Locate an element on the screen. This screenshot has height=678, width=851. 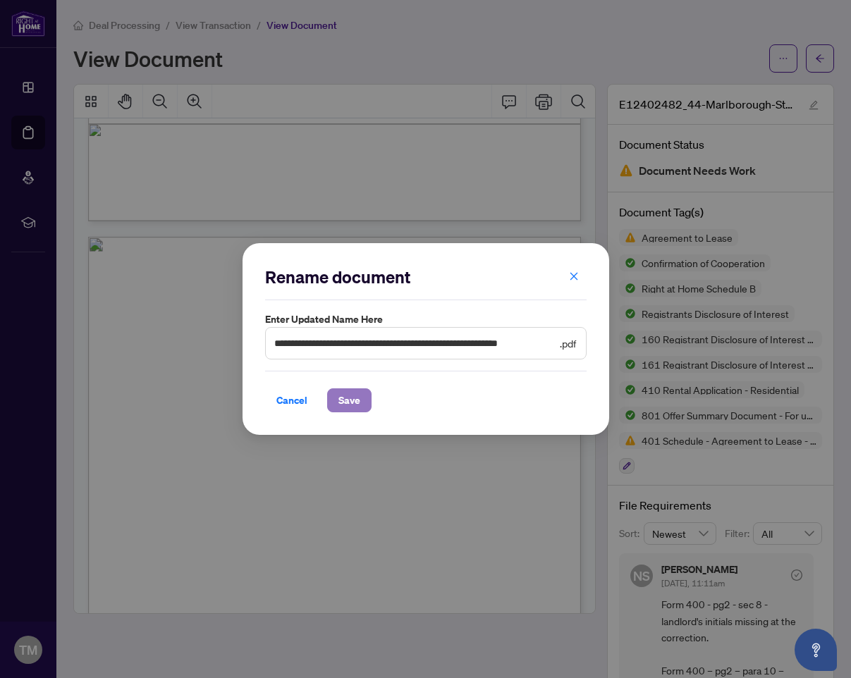
button: Open asap is located at coordinates (816, 650).